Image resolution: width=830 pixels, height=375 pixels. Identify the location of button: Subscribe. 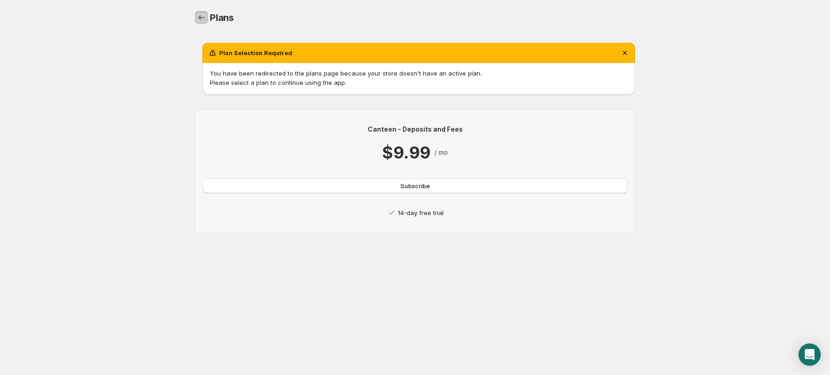
(415, 186).